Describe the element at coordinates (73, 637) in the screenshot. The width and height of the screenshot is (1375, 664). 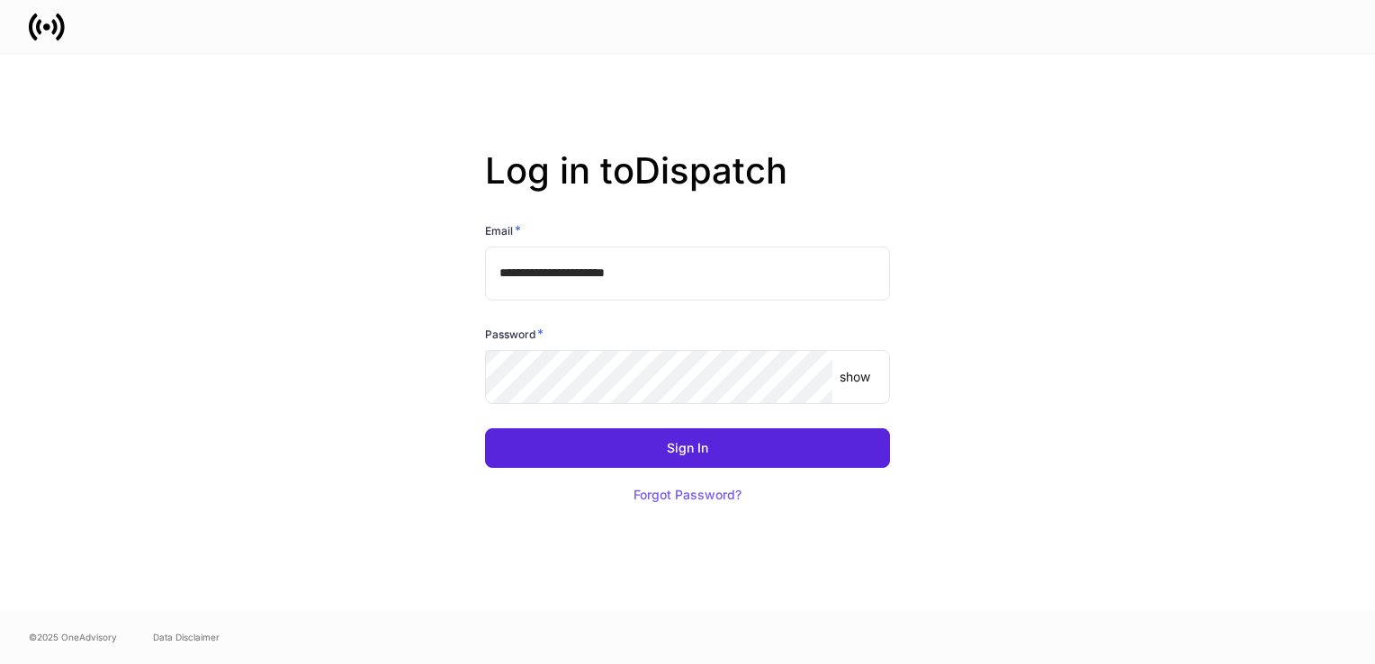
I see `span: © 2025 OneAdvisory` at that location.